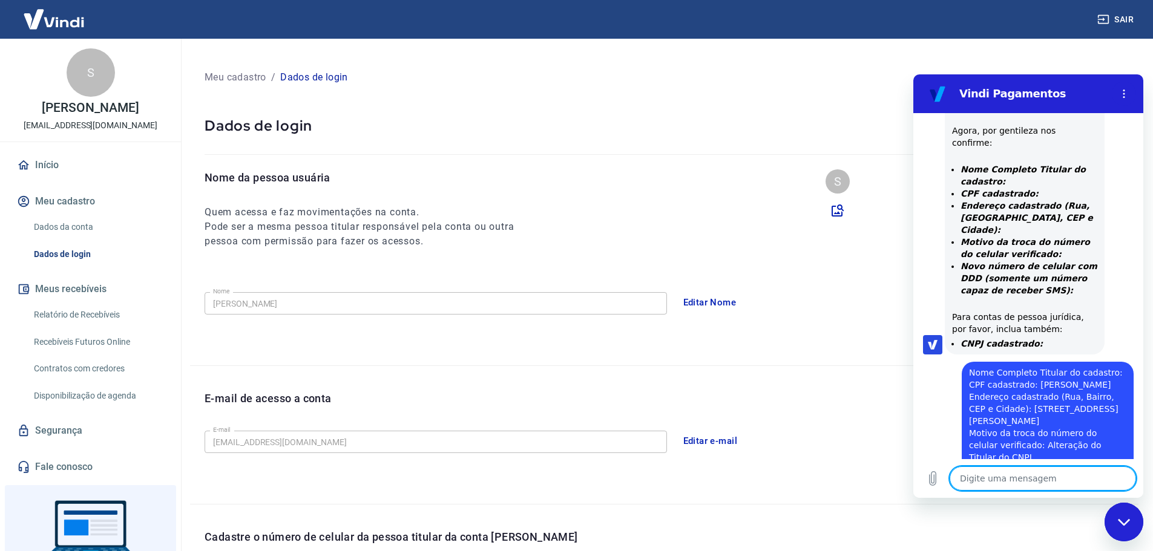 This screenshot has height=551, width=1153. I want to click on h2: Vindi Pagamentos, so click(120, 19).